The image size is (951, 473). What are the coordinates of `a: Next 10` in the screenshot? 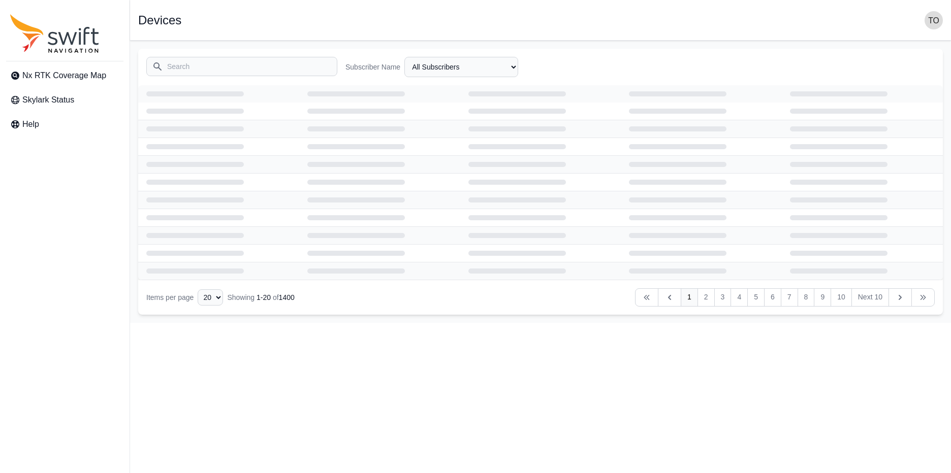 It's located at (870, 298).